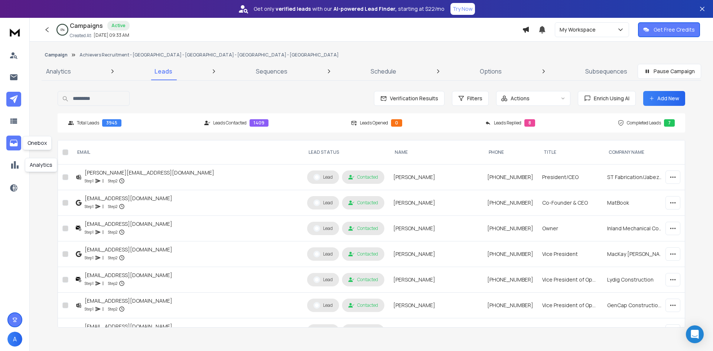  What do you see at coordinates (570, 280) in the screenshot?
I see `td: Vice President of Operations` at bounding box center [570, 280].